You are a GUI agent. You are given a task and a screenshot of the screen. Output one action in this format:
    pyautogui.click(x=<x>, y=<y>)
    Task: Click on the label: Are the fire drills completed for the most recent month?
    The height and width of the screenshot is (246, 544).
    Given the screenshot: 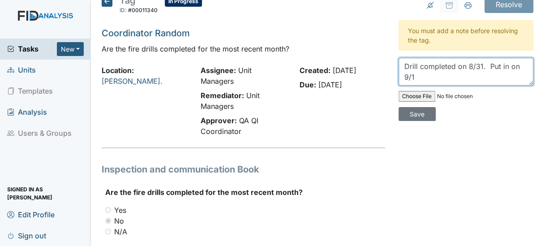 What is the action you would take?
    pyautogui.click(x=204, y=192)
    